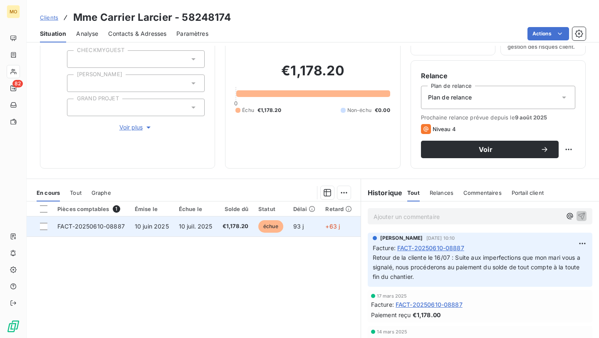 The image size is (599, 338). What do you see at coordinates (382, 110) in the screenshot?
I see `span: €0.00` at bounding box center [382, 110].